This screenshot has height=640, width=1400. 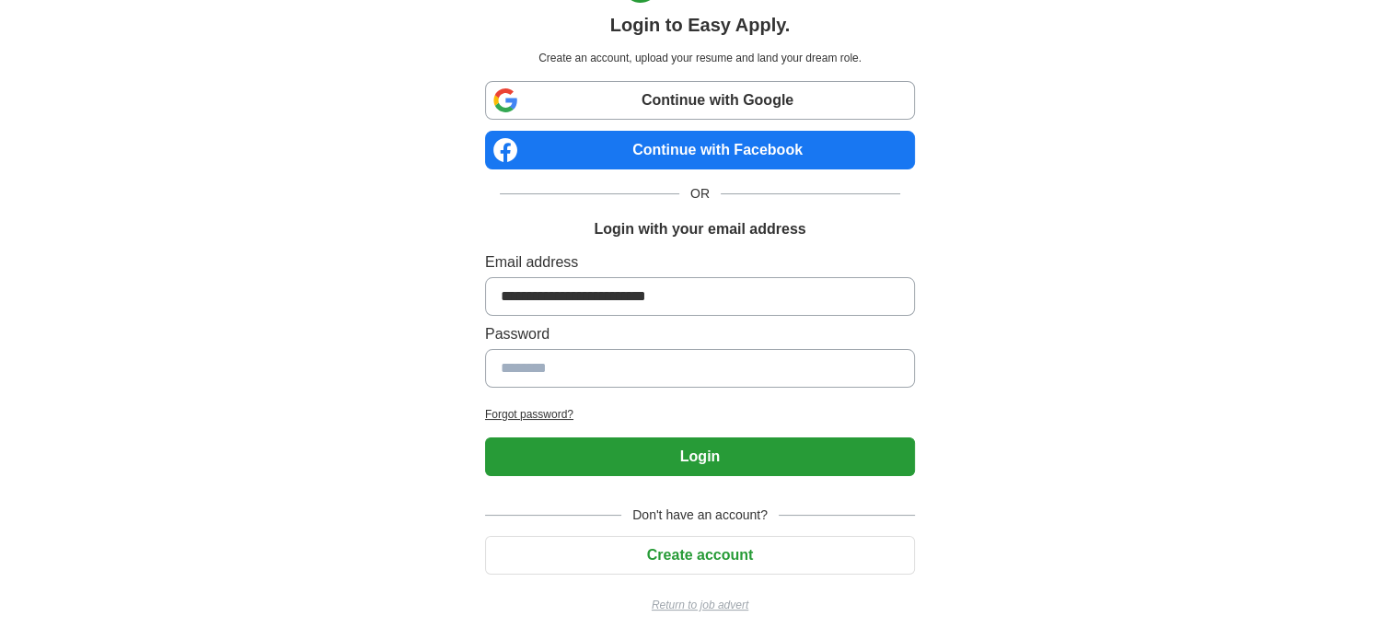 I want to click on h2: Forgot password?, so click(x=699, y=414).